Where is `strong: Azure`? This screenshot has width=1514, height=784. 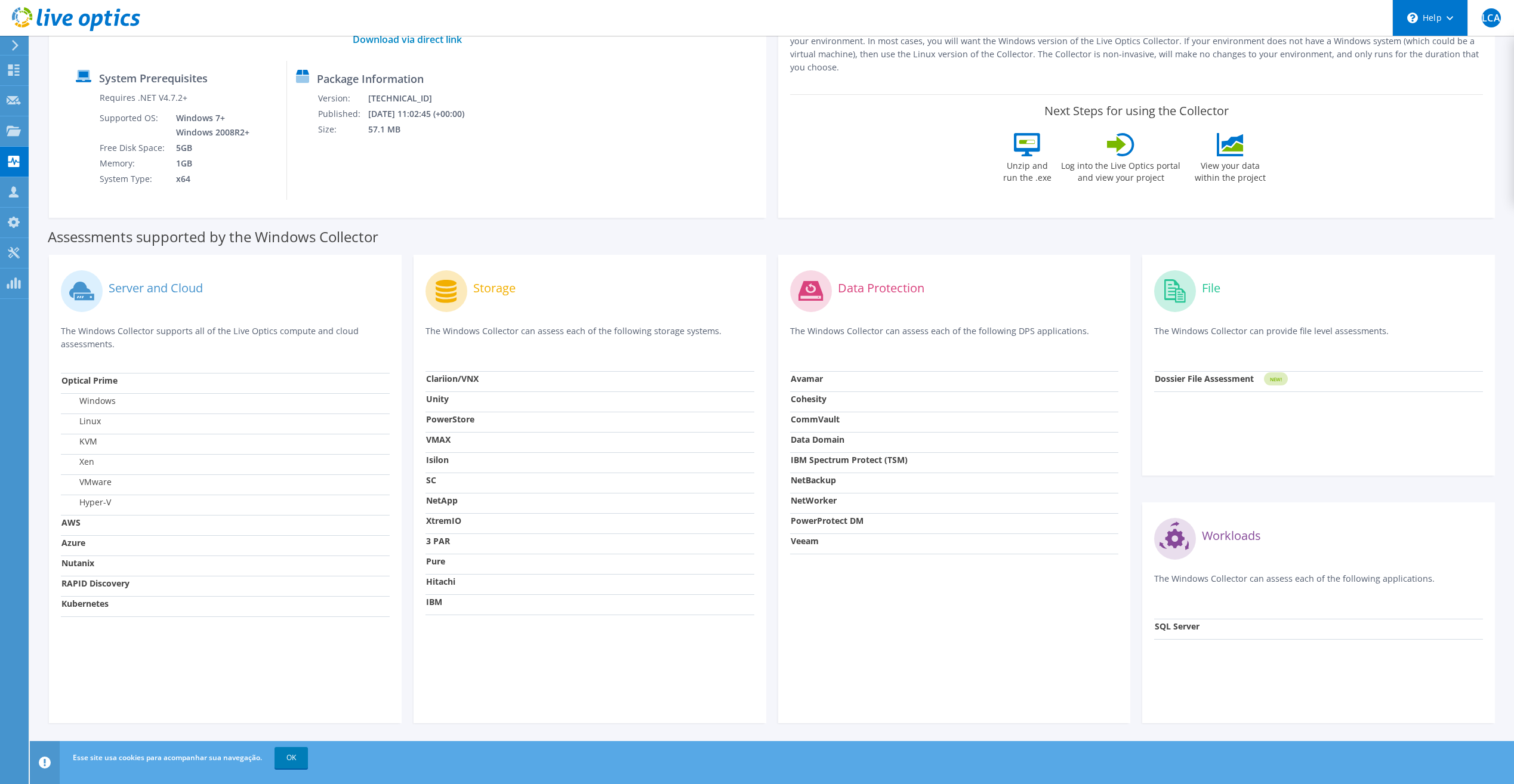 strong: Azure is located at coordinates (74, 542).